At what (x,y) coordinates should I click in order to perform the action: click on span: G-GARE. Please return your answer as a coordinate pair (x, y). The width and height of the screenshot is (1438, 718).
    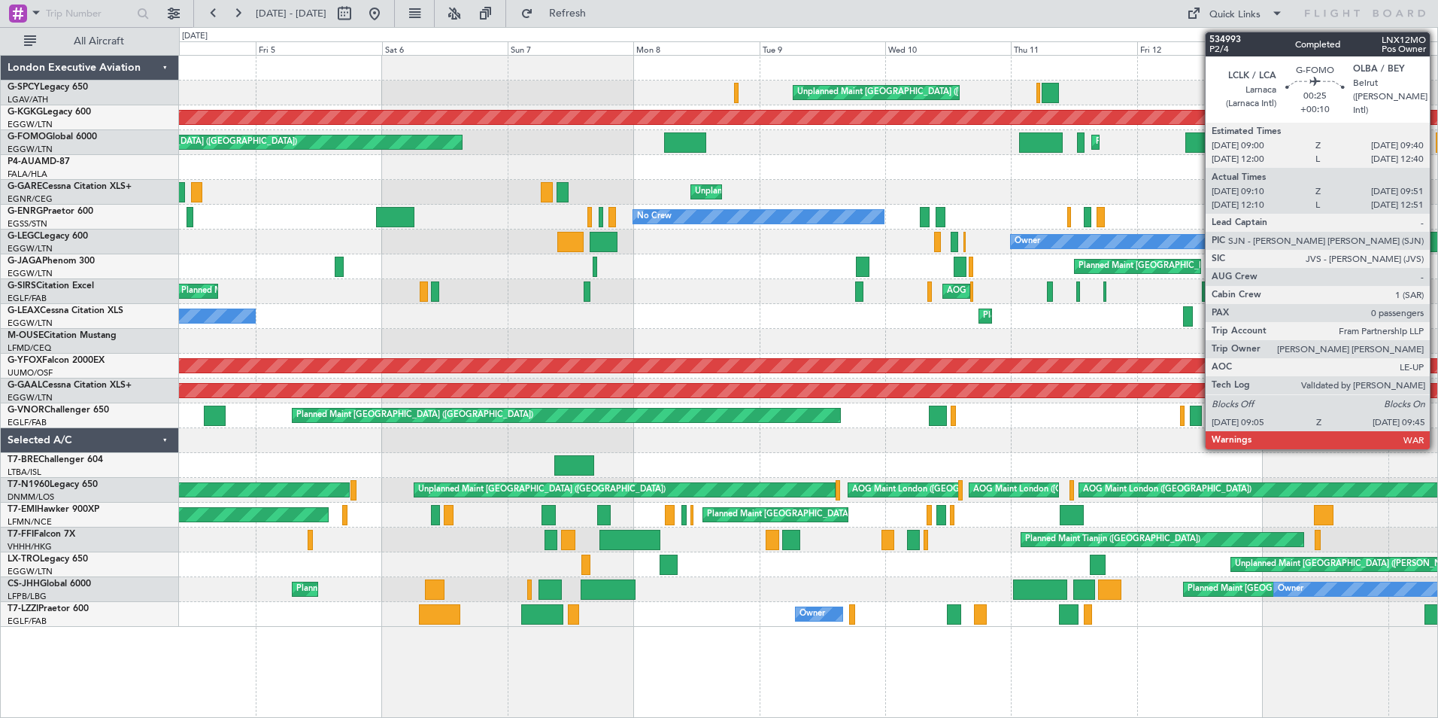
    Looking at the image, I should click on (25, 187).